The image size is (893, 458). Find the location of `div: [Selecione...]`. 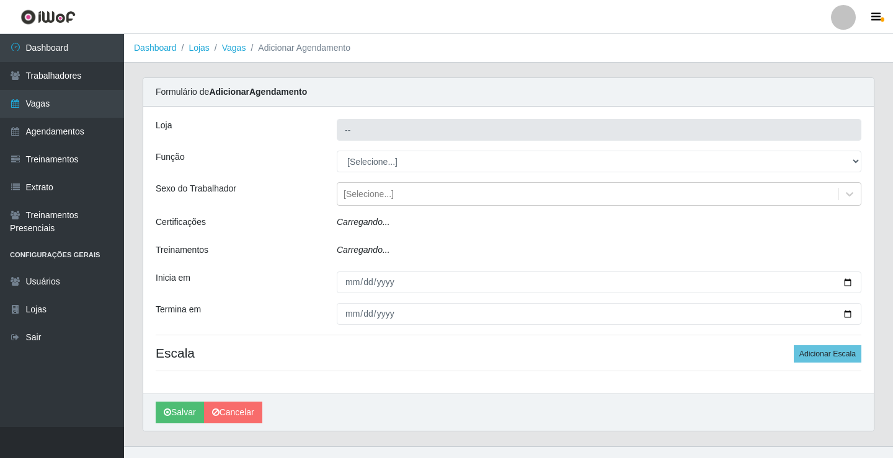

div: [Selecione...] is located at coordinates (369, 194).